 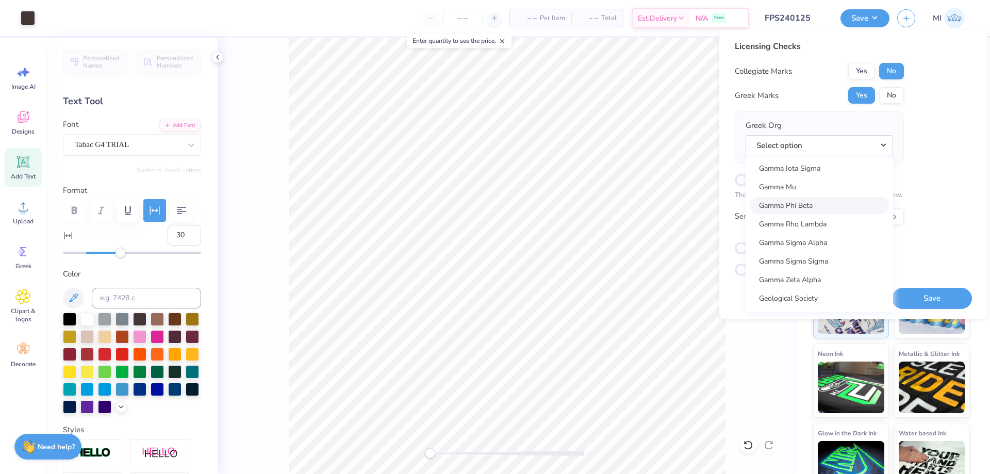 I want to click on span: Greek, so click(x=23, y=266).